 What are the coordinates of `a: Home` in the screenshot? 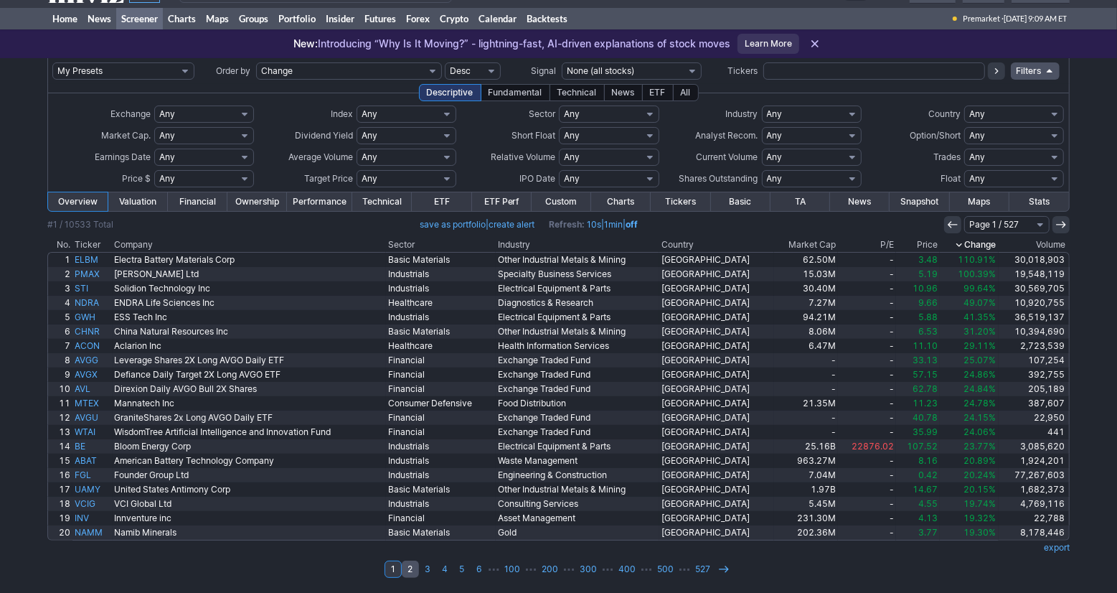 It's located at (65, 19).